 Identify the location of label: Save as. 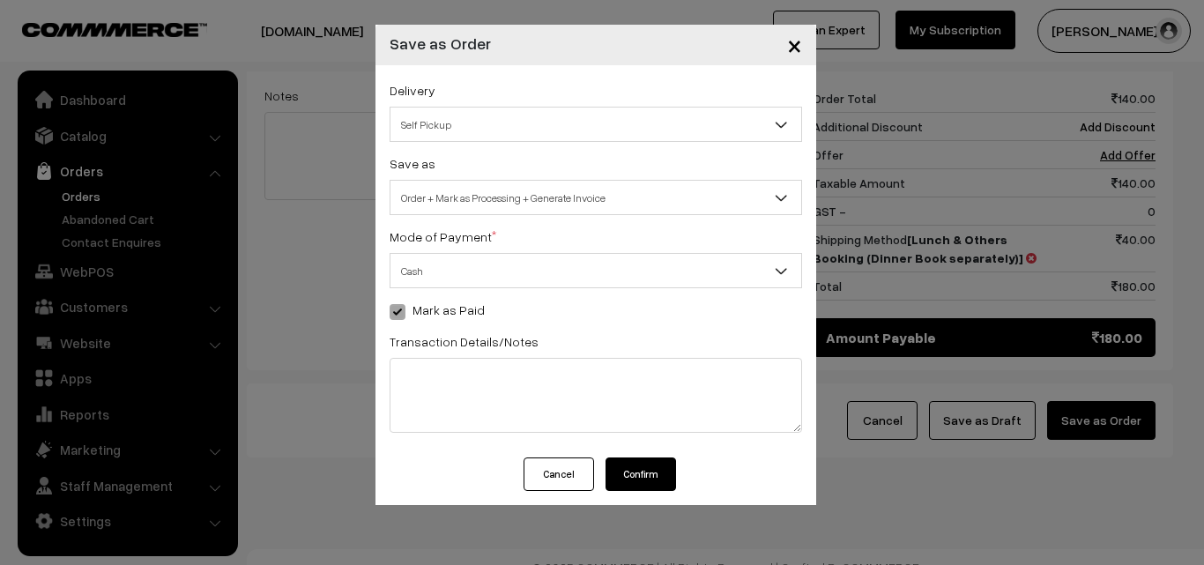
(412, 163).